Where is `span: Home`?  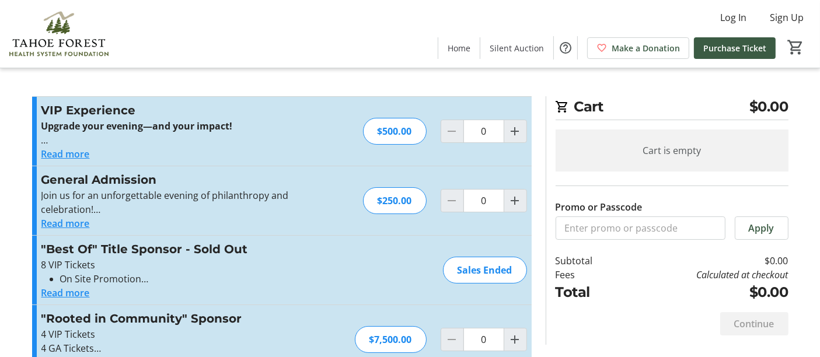 span: Home is located at coordinates (459, 48).